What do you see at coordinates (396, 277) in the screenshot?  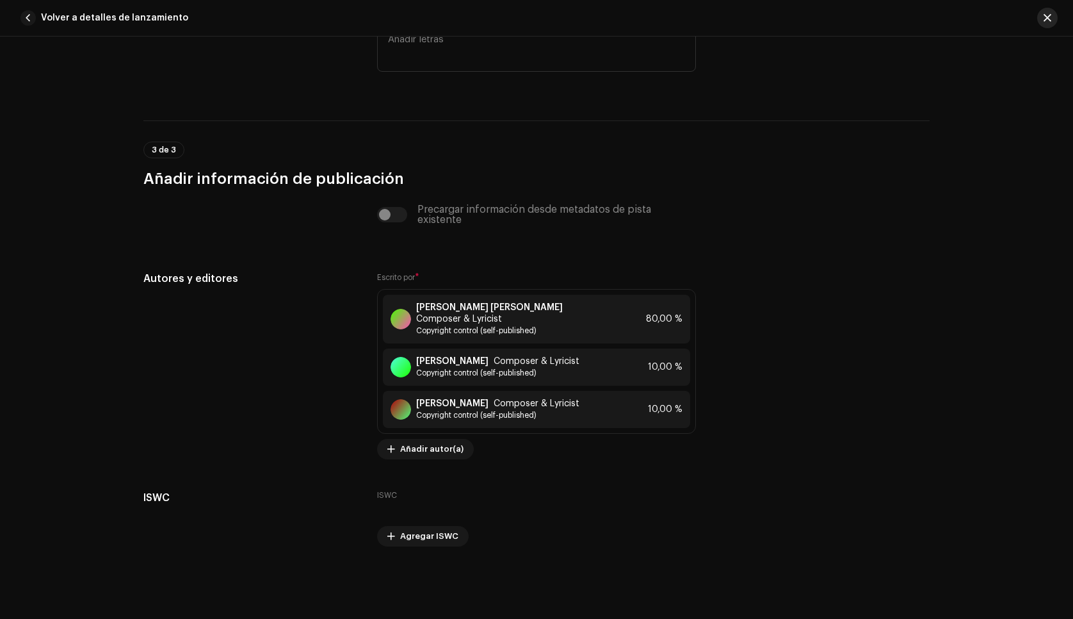 I see `small: Escrito por` at bounding box center [396, 277].